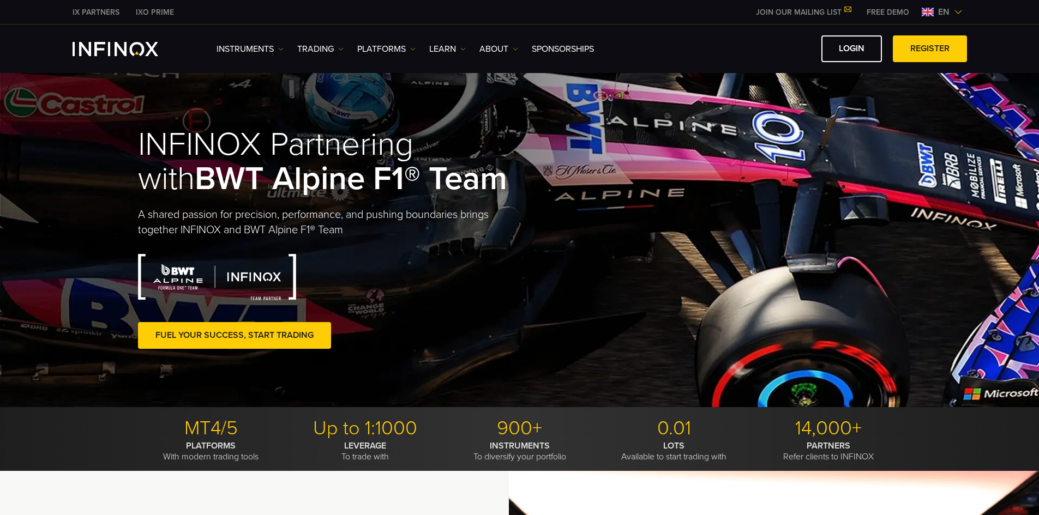  I want to click on a: TRADING, so click(320, 49).